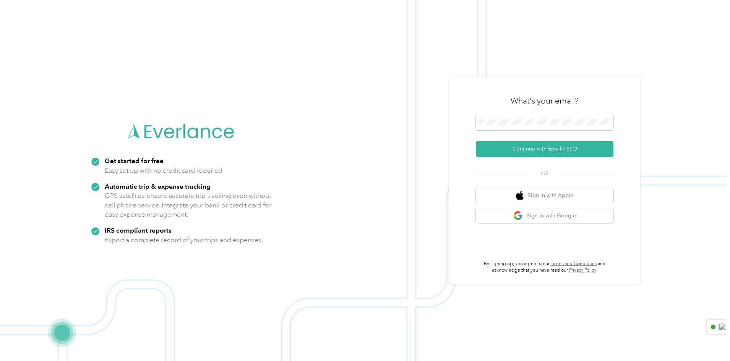 The width and height of the screenshot is (730, 361). What do you see at coordinates (138, 230) in the screenshot?
I see `strong: IRS compliant reports` at bounding box center [138, 230].